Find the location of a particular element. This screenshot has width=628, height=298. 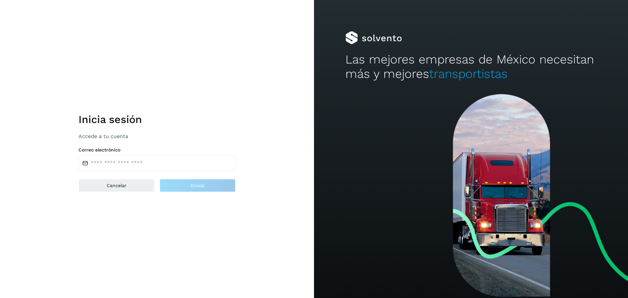

label: Correo electrónico is located at coordinates (157, 150).